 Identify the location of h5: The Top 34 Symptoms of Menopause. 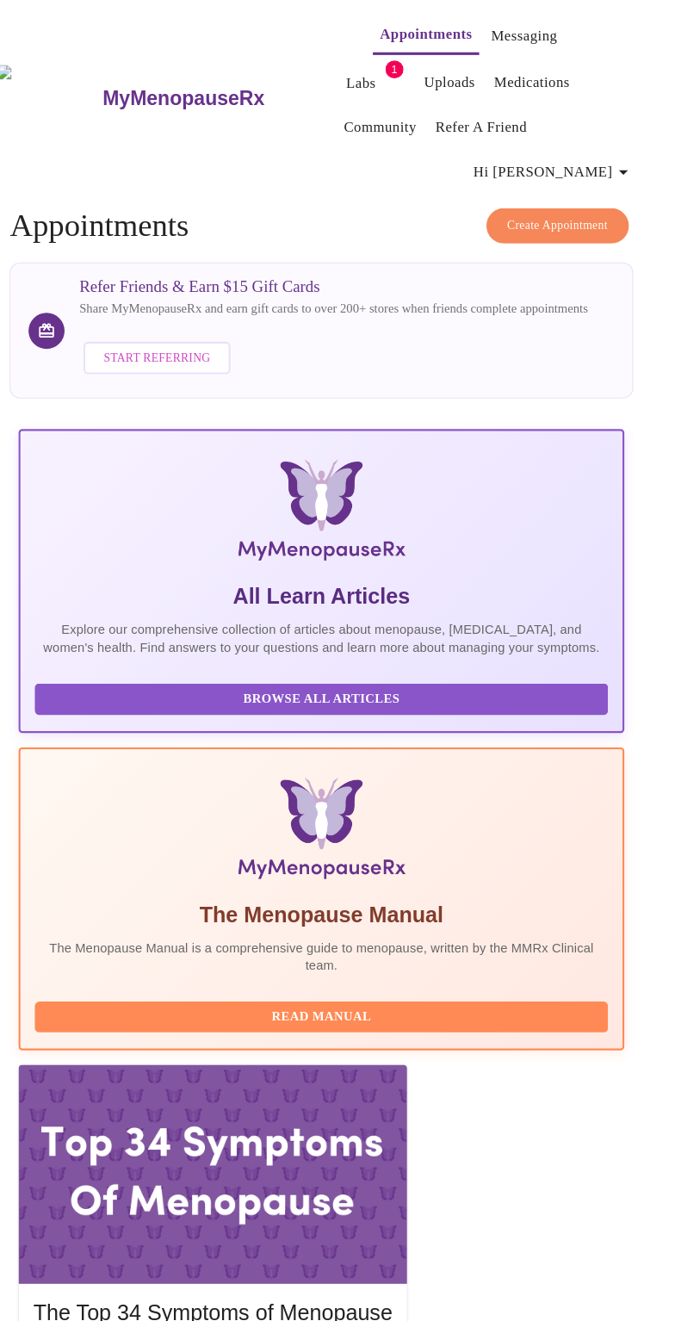
(233, 1254).